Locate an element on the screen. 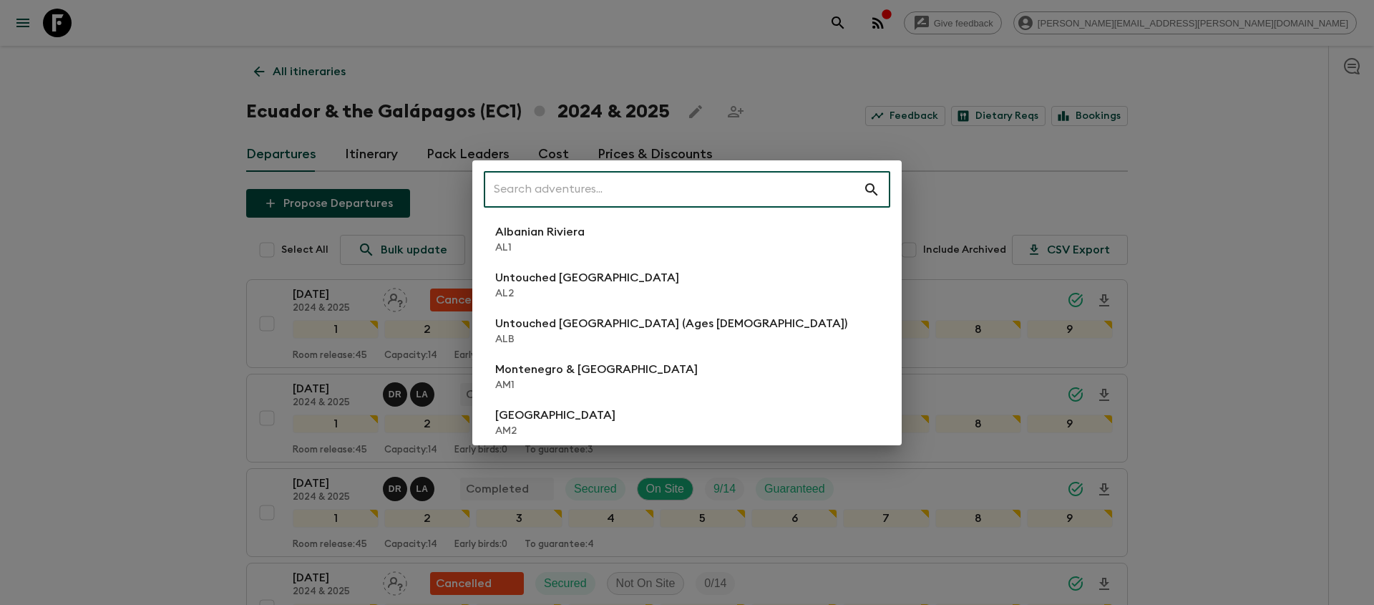 The image size is (1374, 605). p: Albanian Riviera is located at coordinates (540, 232).